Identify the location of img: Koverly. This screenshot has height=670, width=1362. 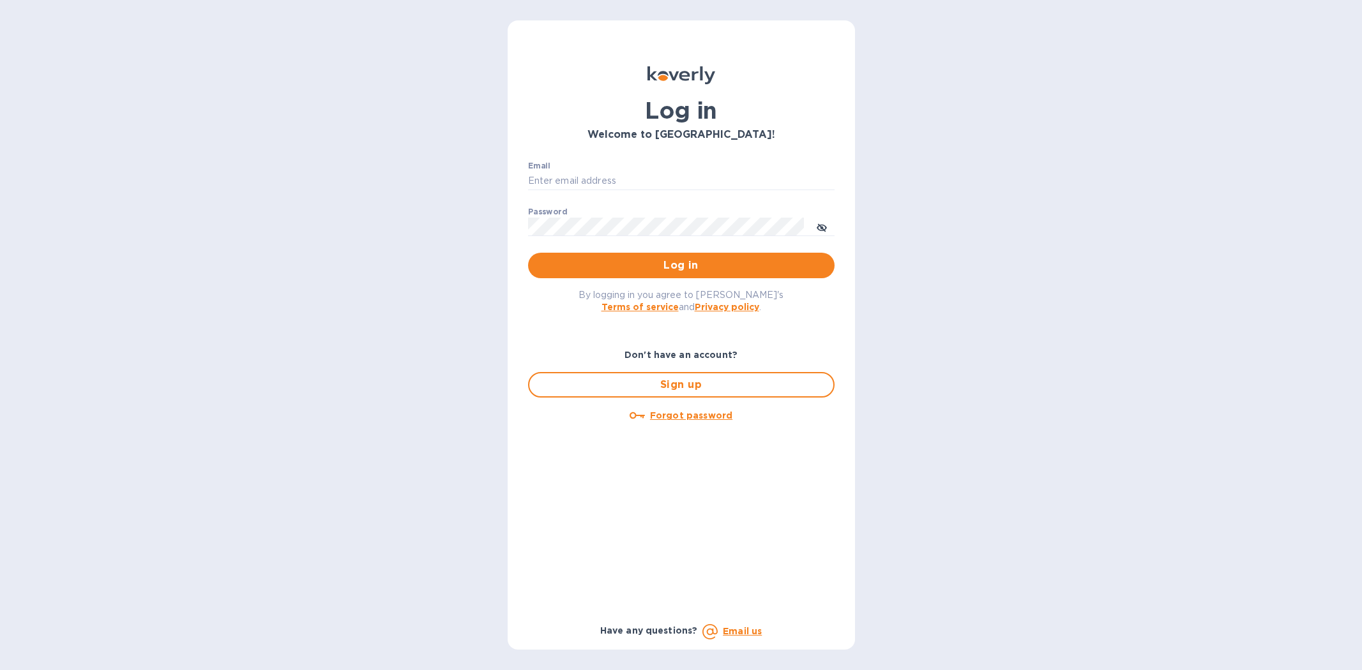
(681, 75).